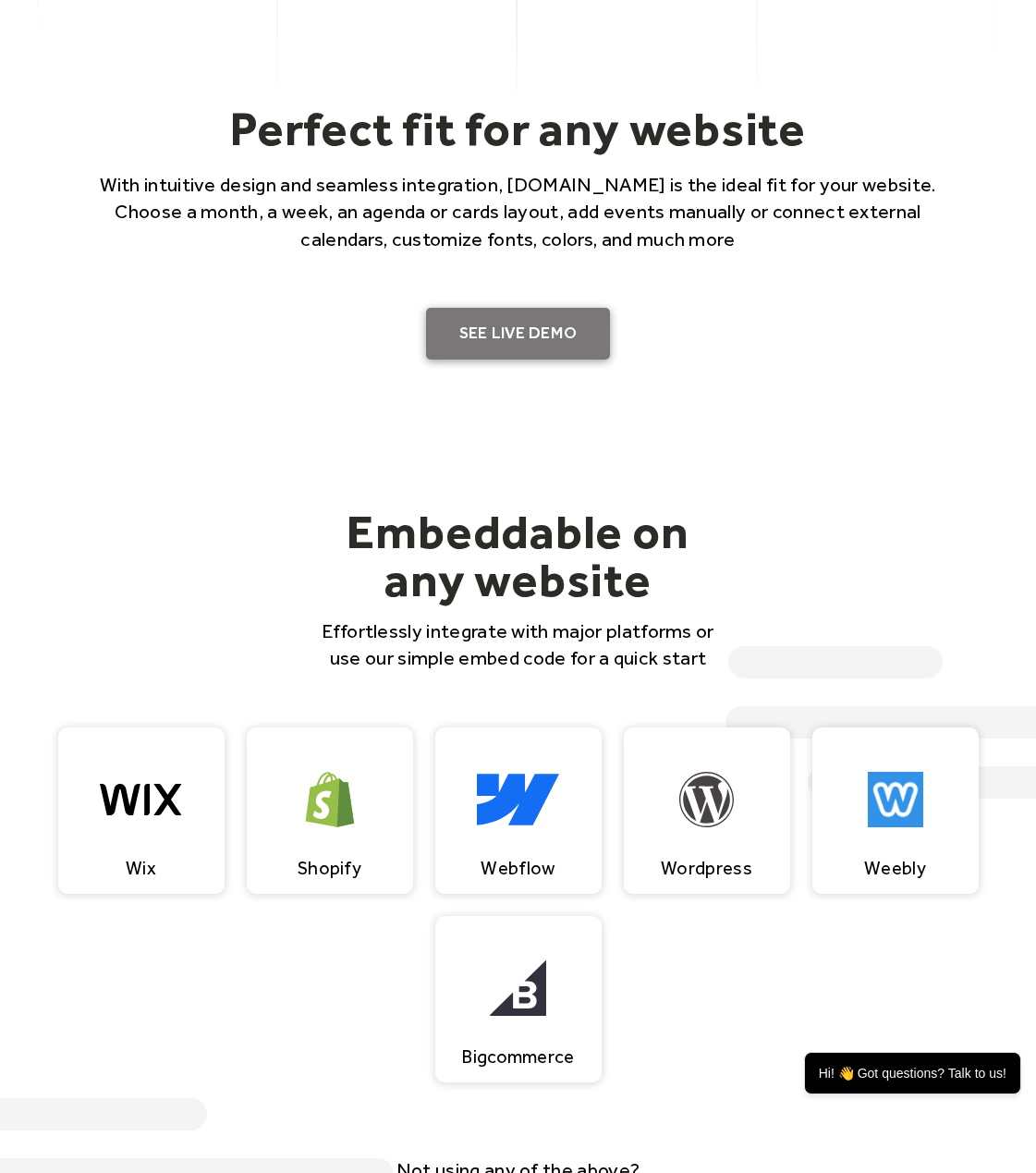  Describe the element at coordinates (518, 1057) in the screenshot. I see `div: Bigcommerce` at that location.